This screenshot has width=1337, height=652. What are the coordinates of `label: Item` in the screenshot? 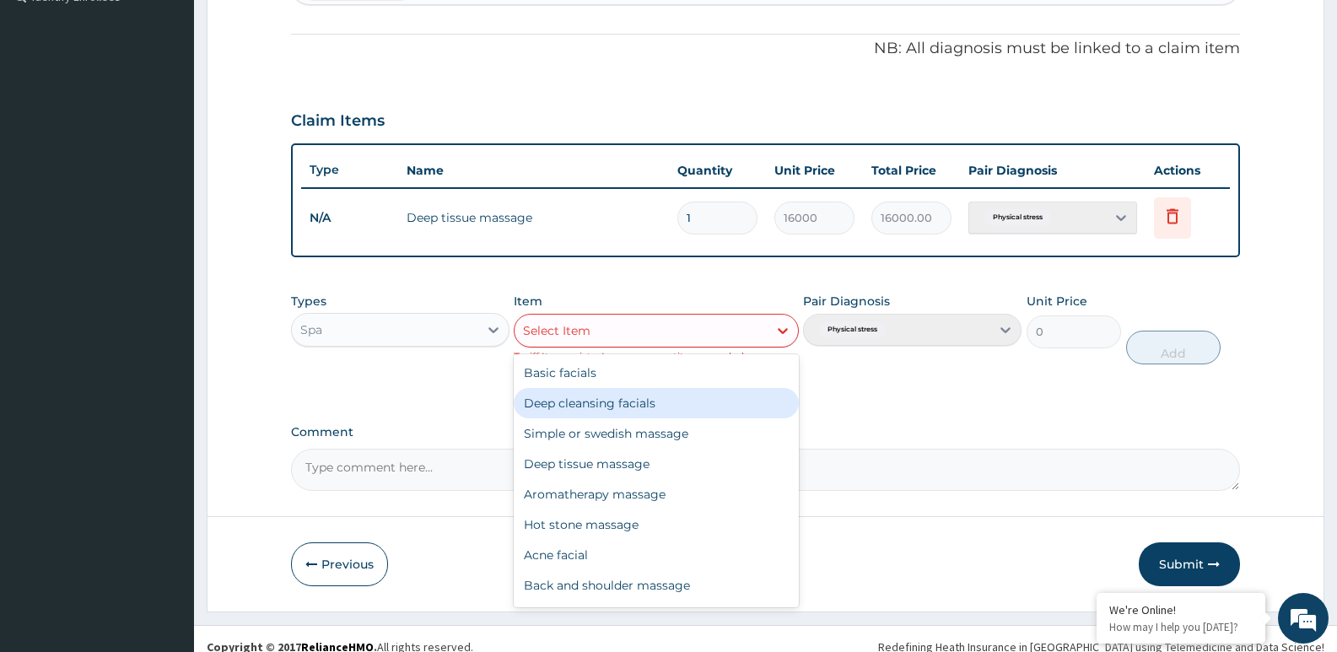 It's located at (528, 301).